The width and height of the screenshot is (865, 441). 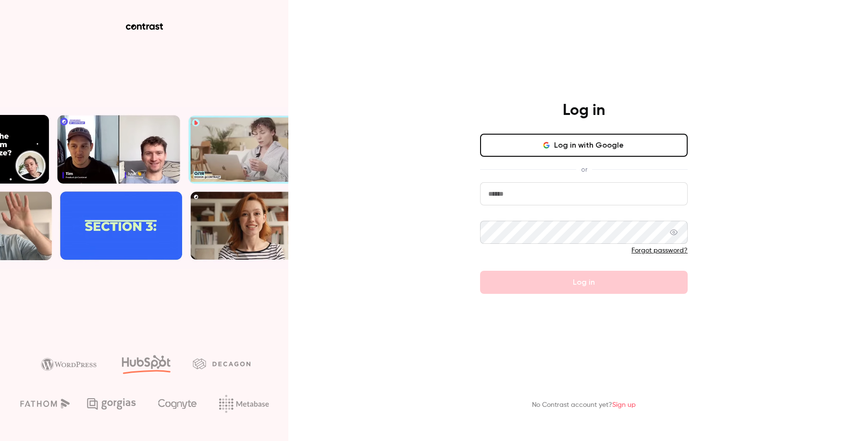 I want to click on a: Forgot password?, so click(x=659, y=250).